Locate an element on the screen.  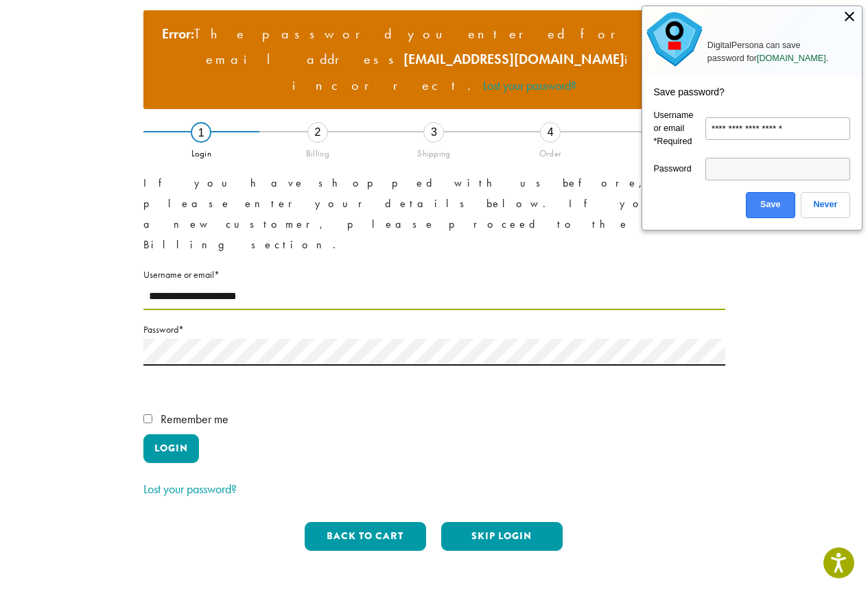
button: Back to cart is located at coordinates (365, 537).